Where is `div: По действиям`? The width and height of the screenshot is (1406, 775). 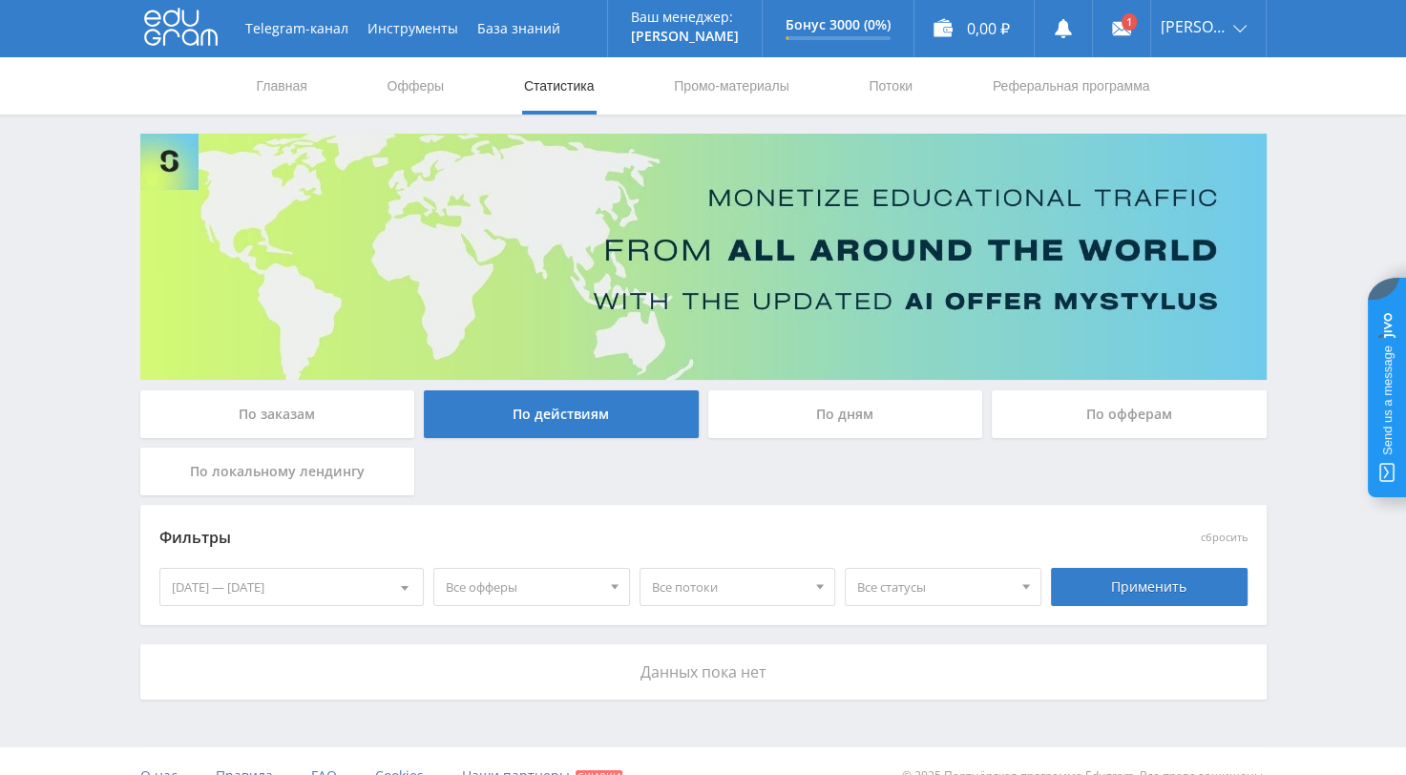
div: По действиям is located at coordinates (561, 414).